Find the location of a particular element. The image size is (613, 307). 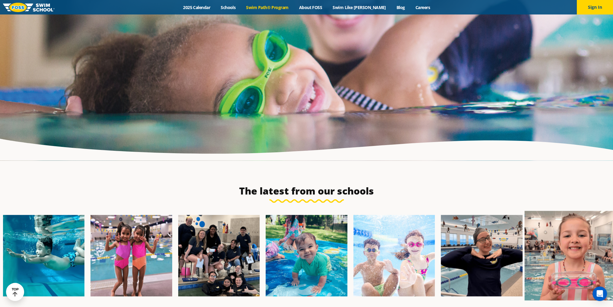

div: TOP is located at coordinates (15, 292).